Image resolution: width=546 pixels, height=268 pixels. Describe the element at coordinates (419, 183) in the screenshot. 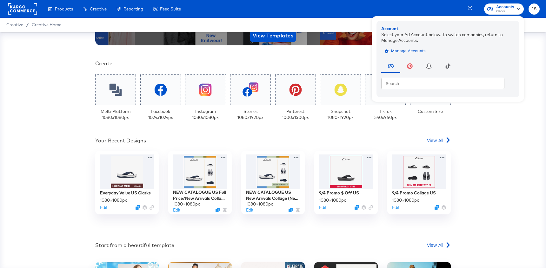

I see `div: 9/4 Promo Collage US1080×1080pxEditDuplicate` at that location.